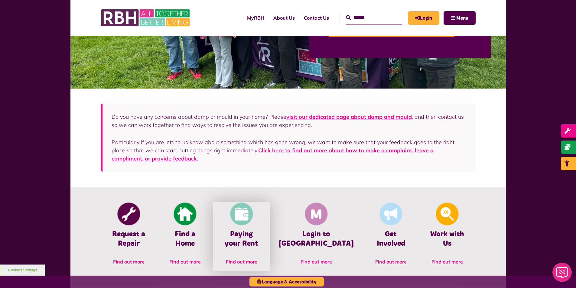  What do you see at coordinates (391, 239) in the screenshot?
I see `h4: Get Involved` at bounding box center [391, 239].